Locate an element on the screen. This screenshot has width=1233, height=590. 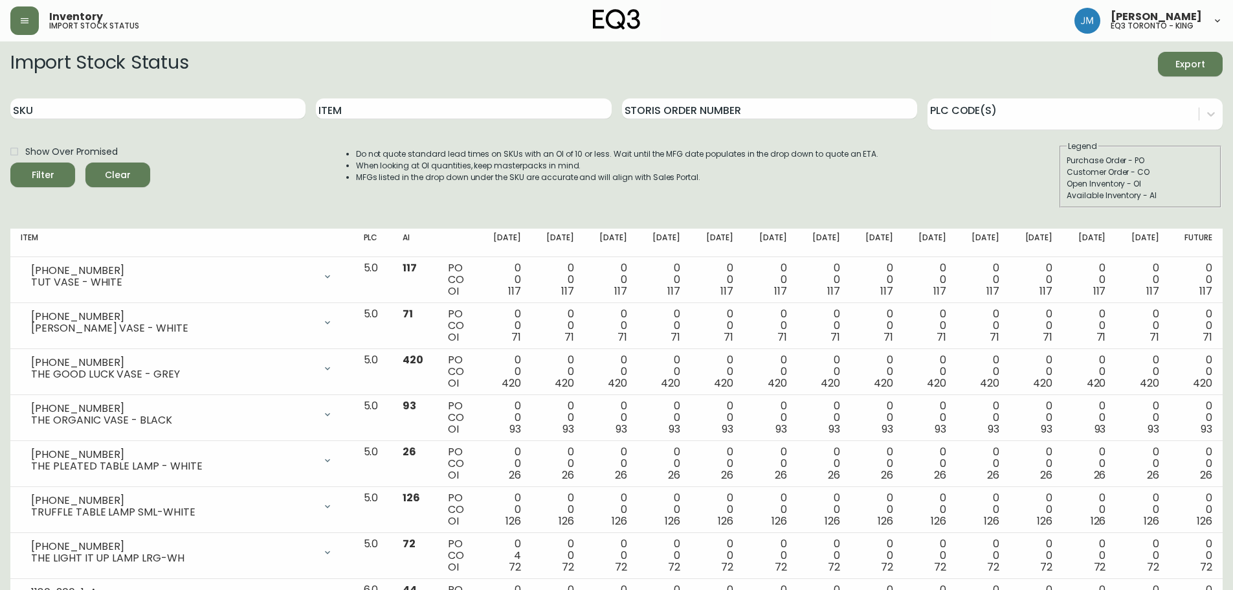
li: Do not quote standard lead times on SKUs with an OI of 10 or less. Wait until the MFG date popula... is located at coordinates (618, 154).